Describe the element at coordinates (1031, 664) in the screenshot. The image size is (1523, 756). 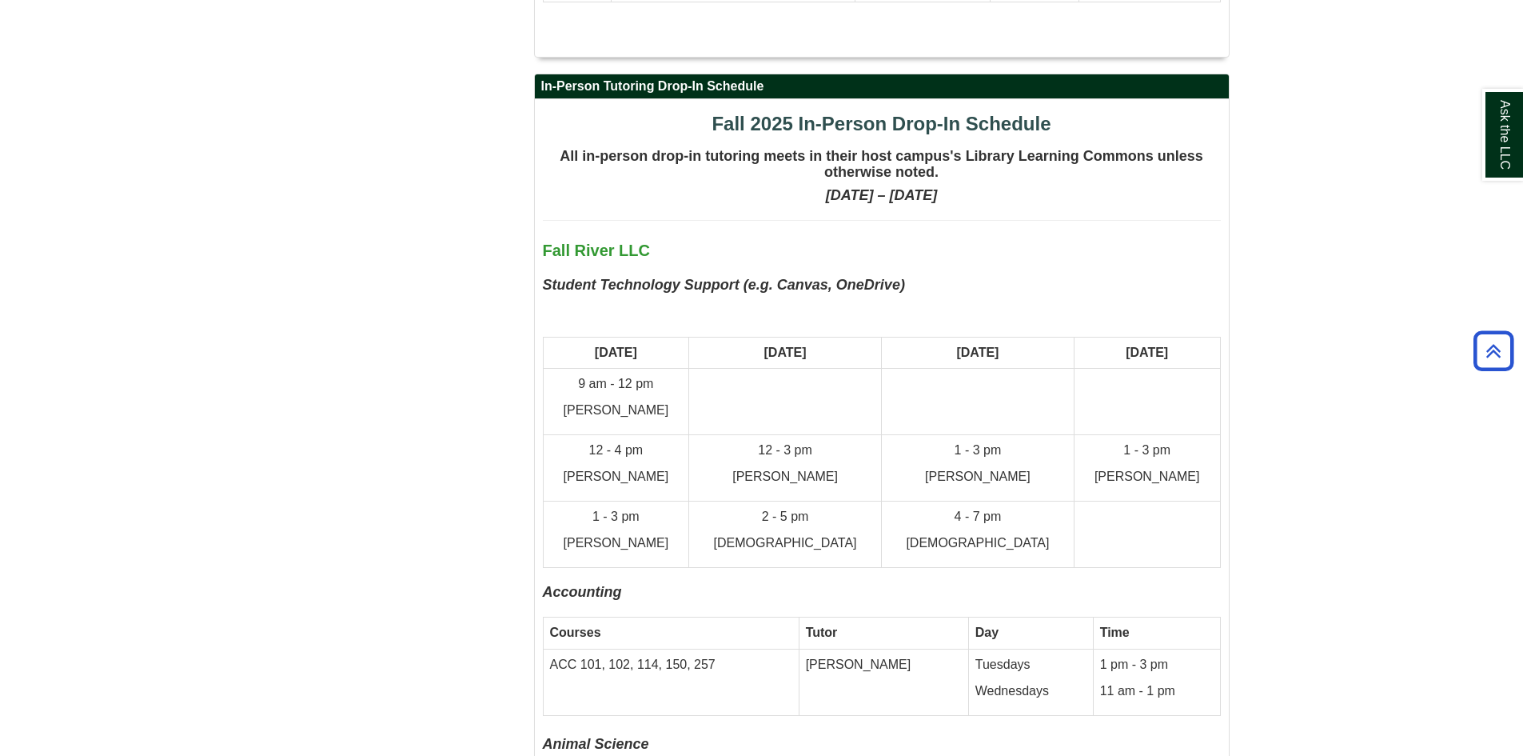
I see `p: Tuesdays` at that location.